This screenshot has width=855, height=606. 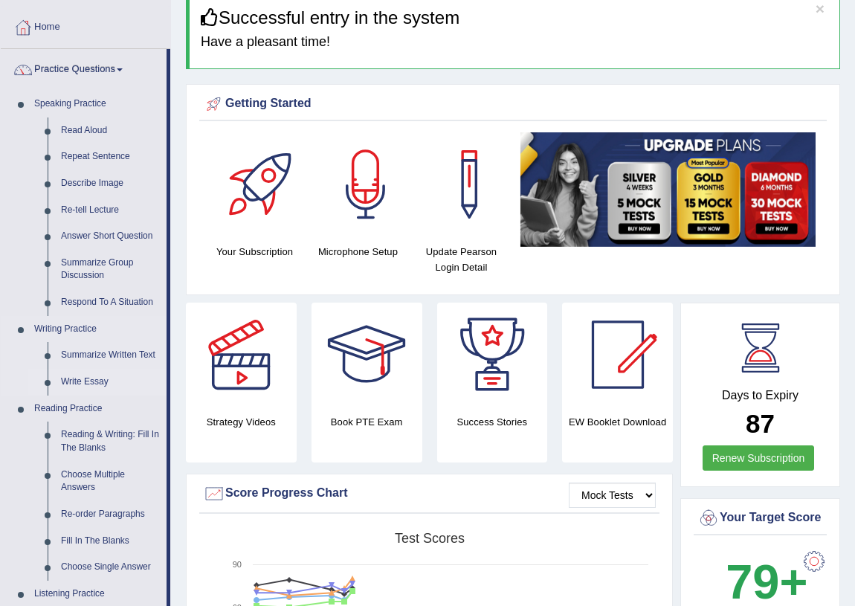 I want to click on tspan: Test scores, so click(x=430, y=538).